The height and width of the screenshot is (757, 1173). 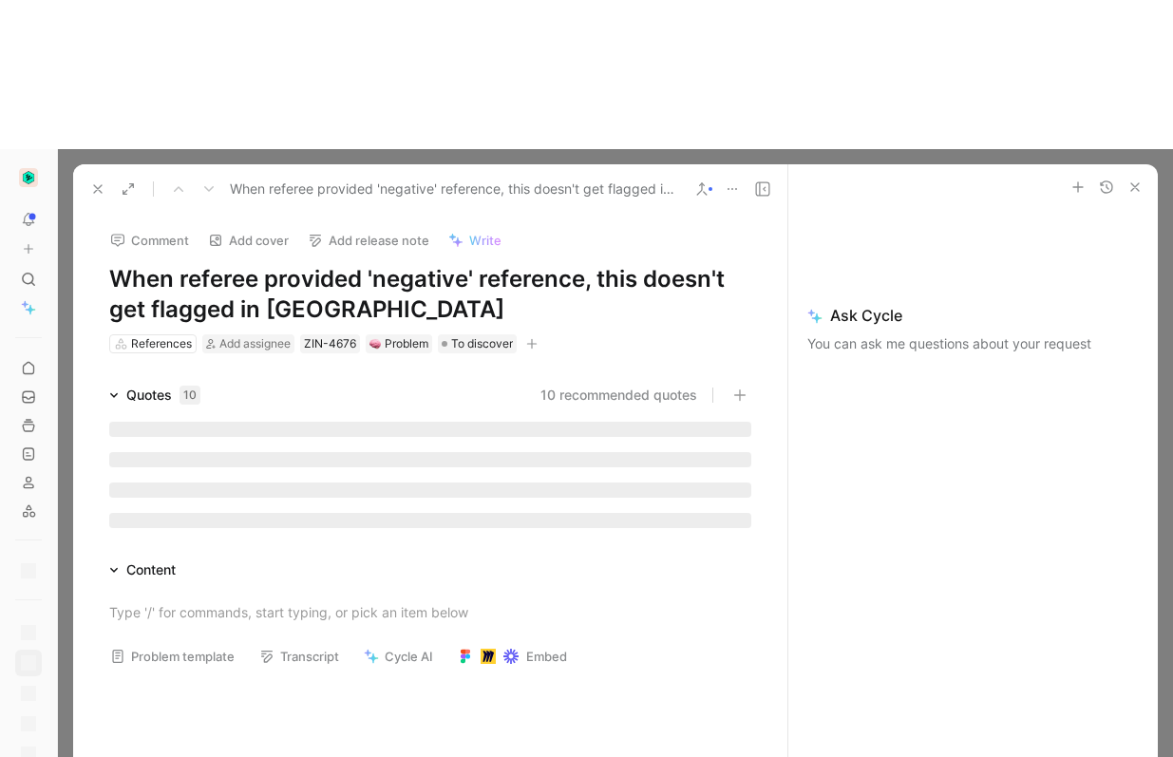 What do you see at coordinates (973, 315) in the screenshot?
I see `span: Ask Cycle` at bounding box center [973, 315].